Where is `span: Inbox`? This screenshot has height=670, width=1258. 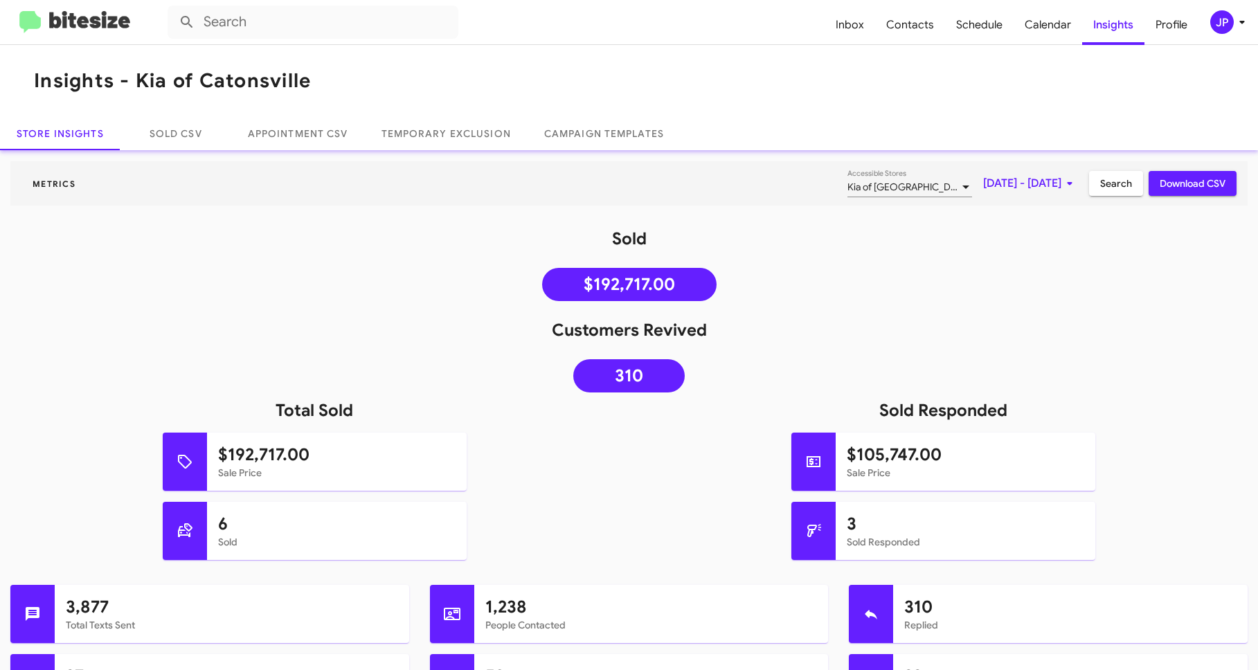 span: Inbox is located at coordinates (850, 25).